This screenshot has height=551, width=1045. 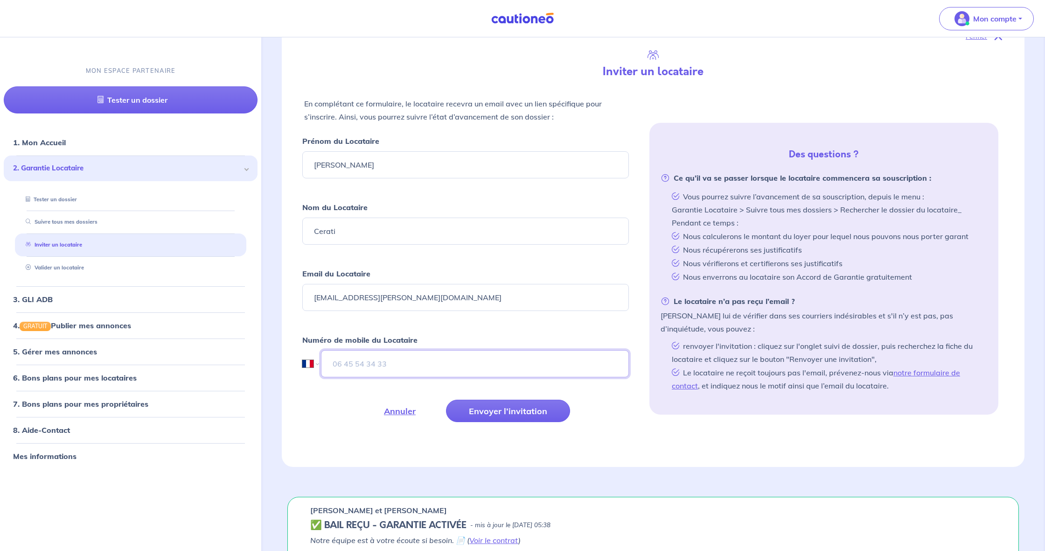 What do you see at coordinates (336, 273) in the screenshot?
I see `strong: Email du Locataire` at bounding box center [336, 273].